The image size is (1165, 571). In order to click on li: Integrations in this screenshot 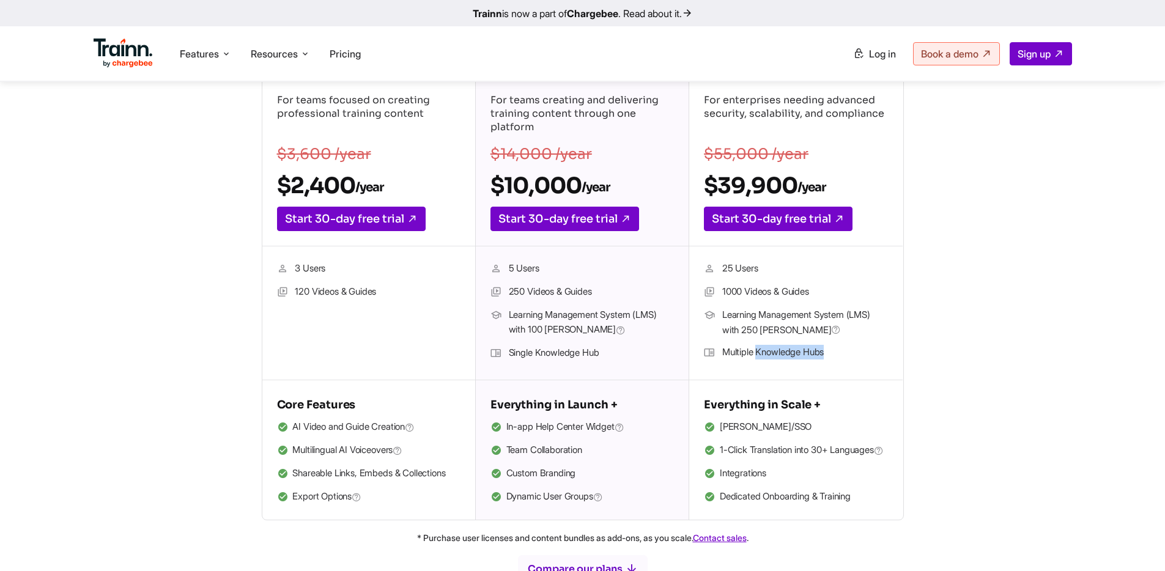, I will do `click(796, 474)`.